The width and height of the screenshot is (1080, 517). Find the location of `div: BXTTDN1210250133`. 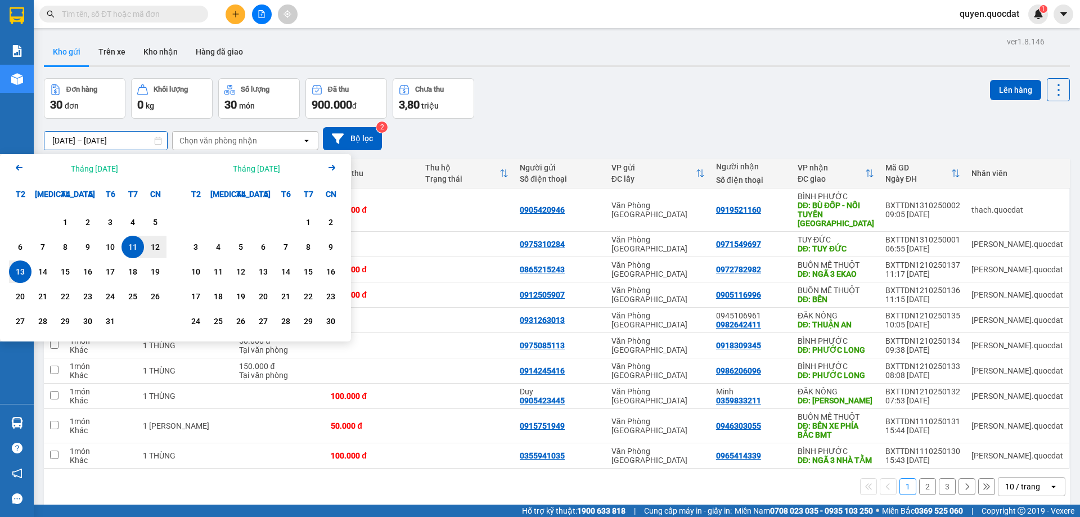

div: BXTTDN1210250133 is located at coordinates (922, 366).